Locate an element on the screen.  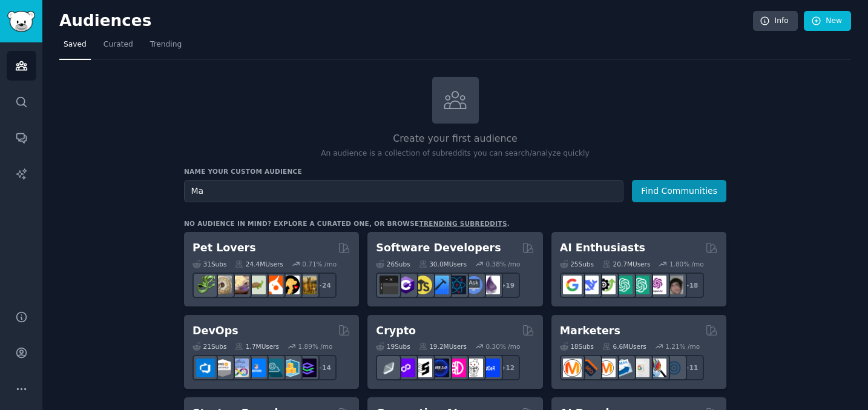
div: + 24 is located at coordinates (324, 285).